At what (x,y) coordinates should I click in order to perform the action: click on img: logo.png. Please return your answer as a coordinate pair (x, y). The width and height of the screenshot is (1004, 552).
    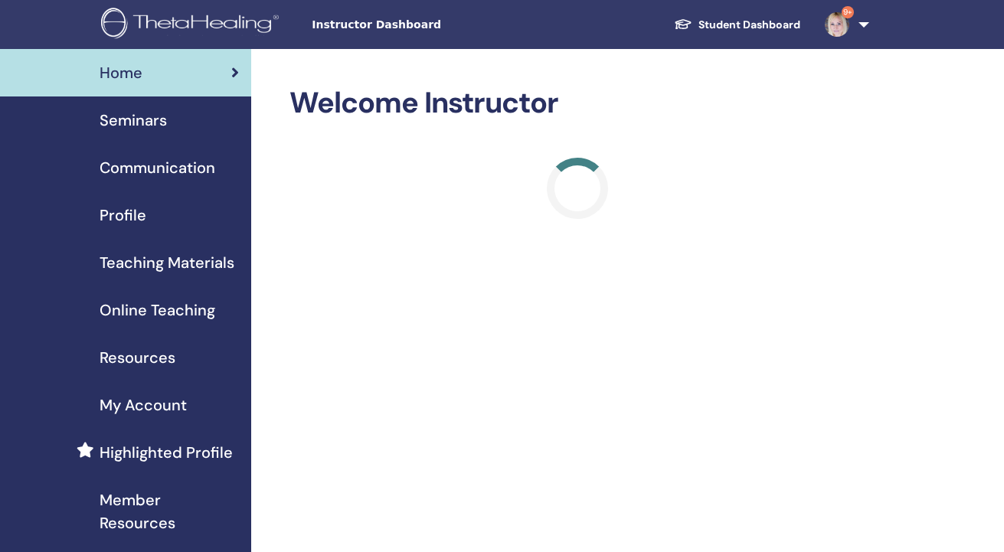
    Looking at the image, I should click on (192, 25).